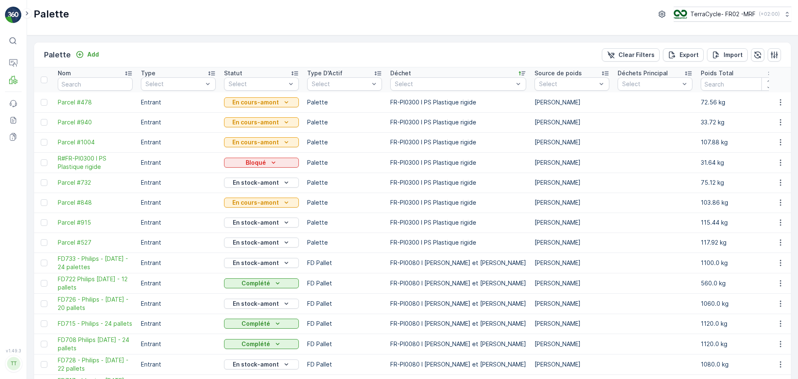 This screenshot has height=379, width=798. What do you see at coordinates (738, 182) in the screenshot?
I see `td: 75.12 kg` at bounding box center [738, 182].